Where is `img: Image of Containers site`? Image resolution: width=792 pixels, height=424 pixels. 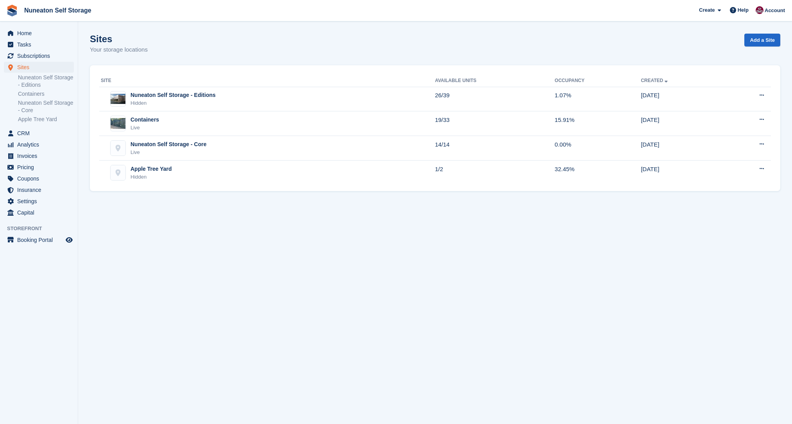
img: Image of Containers site is located at coordinates (118, 123).